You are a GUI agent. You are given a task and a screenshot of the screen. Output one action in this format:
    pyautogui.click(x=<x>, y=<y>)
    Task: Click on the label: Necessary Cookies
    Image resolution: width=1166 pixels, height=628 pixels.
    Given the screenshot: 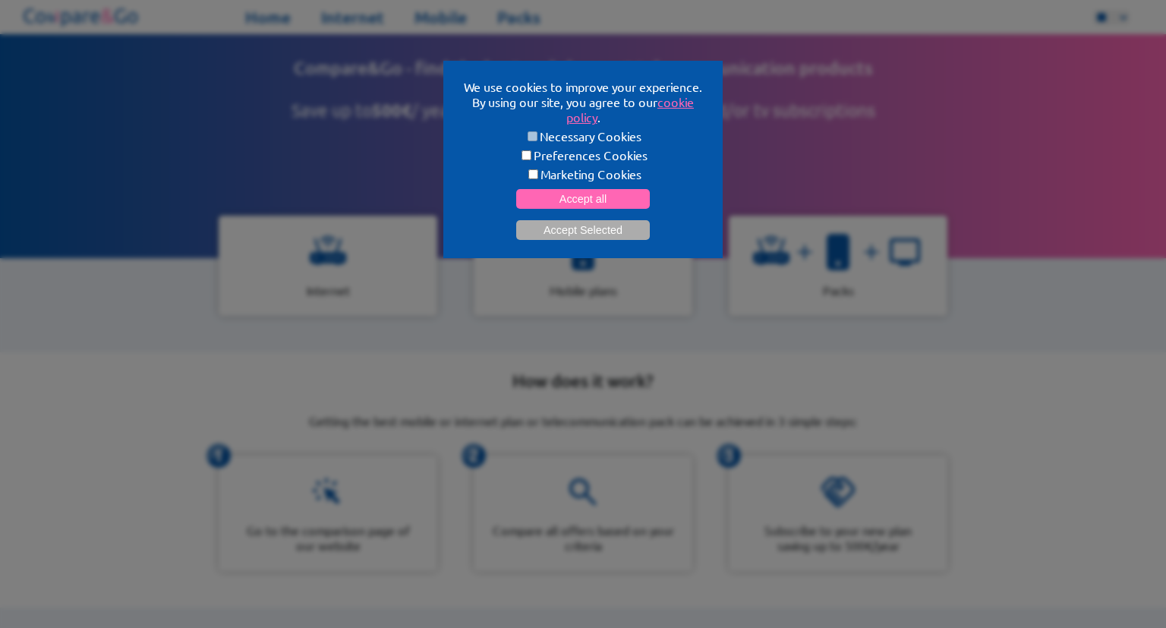 What is the action you would take?
    pyautogui.click(x=583, y=136)
    